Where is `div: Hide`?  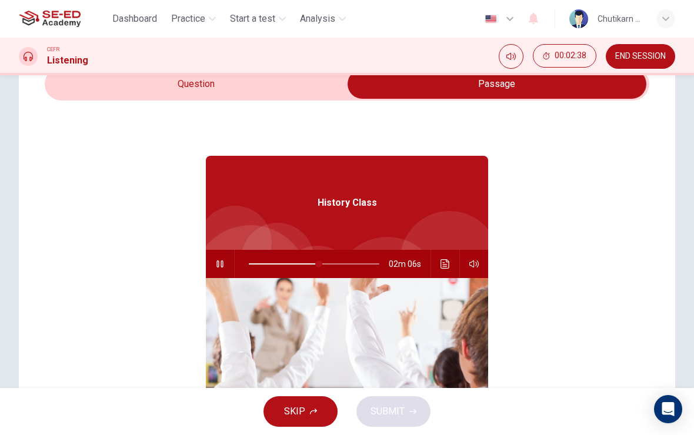
div: Hide is located at coordinates (565, 56).